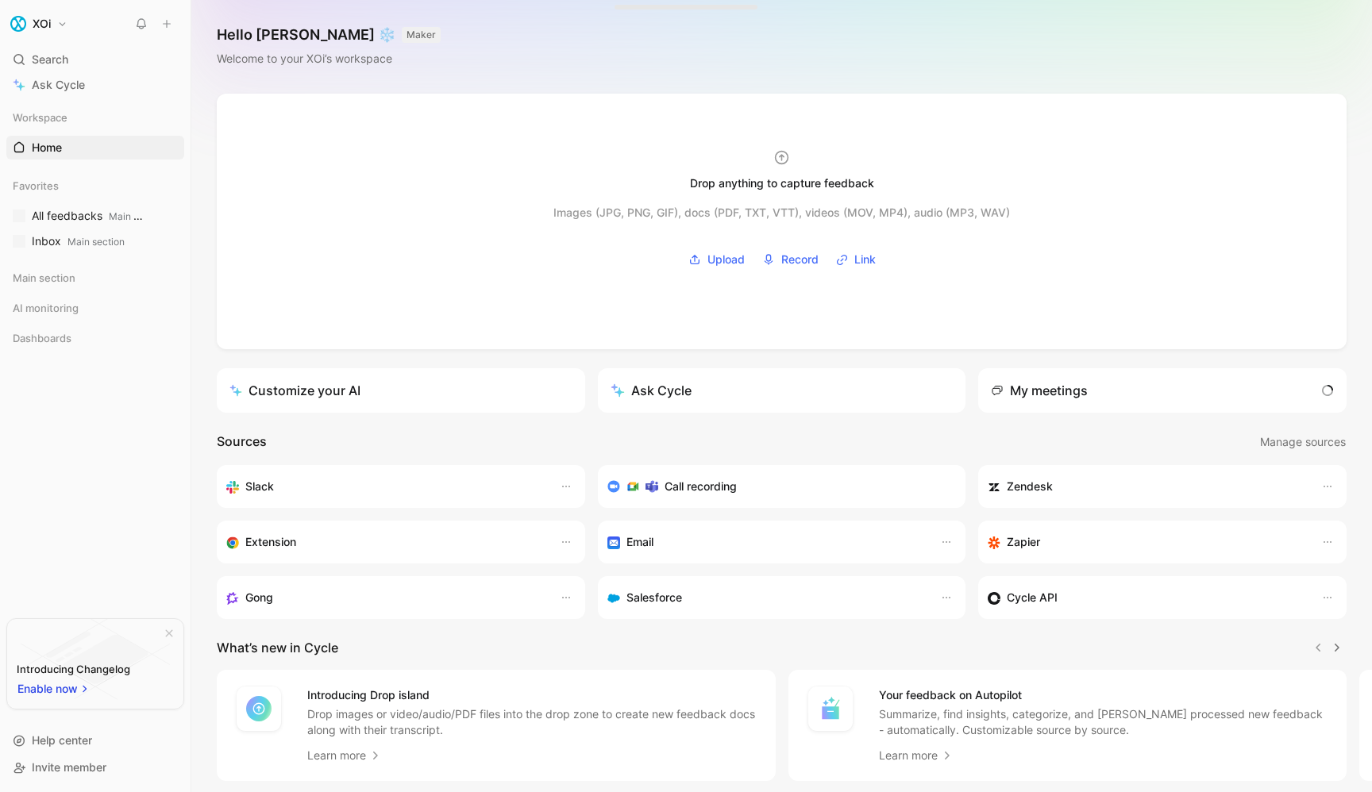 The image size is (1372, 792). Describe the element at coordinates (799, 260) in the screenshot. I see `span: Record` at that location.